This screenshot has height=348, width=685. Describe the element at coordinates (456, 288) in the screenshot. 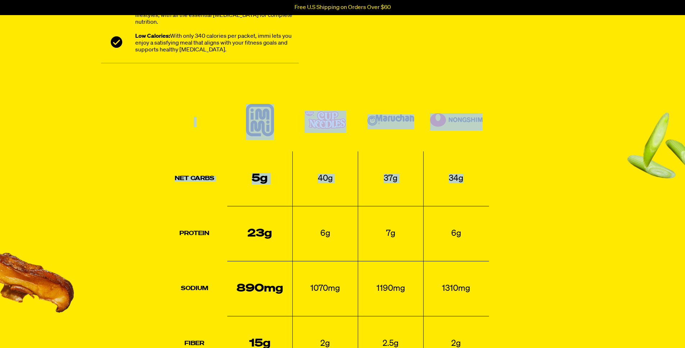

I see `td: 1310mg` at that location.